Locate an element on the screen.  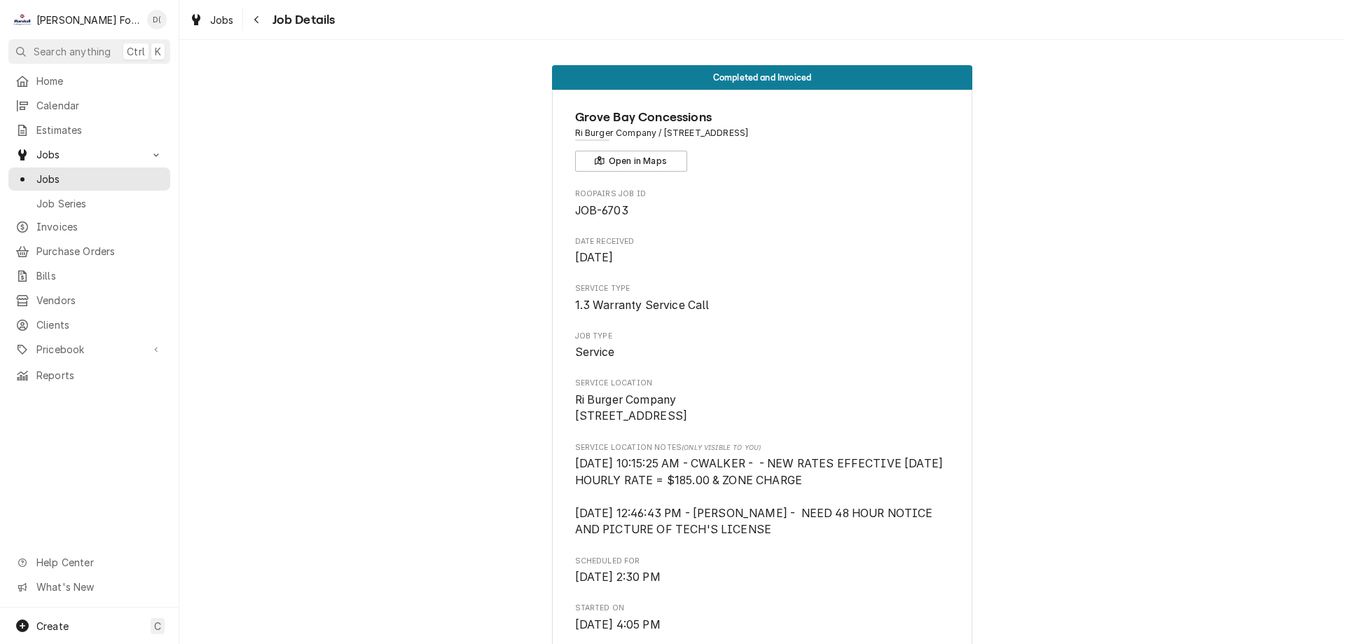
div: [object Object] is located at coordinates (762, 490).